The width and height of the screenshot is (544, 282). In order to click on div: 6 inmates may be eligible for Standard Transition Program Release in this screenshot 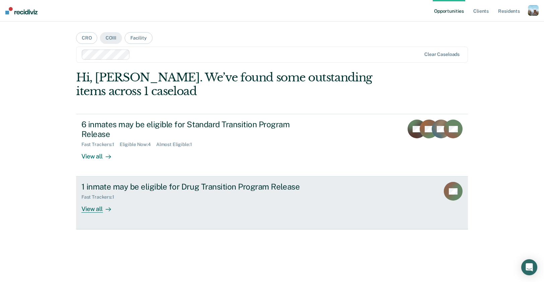, I will do `click(199, 129)`.